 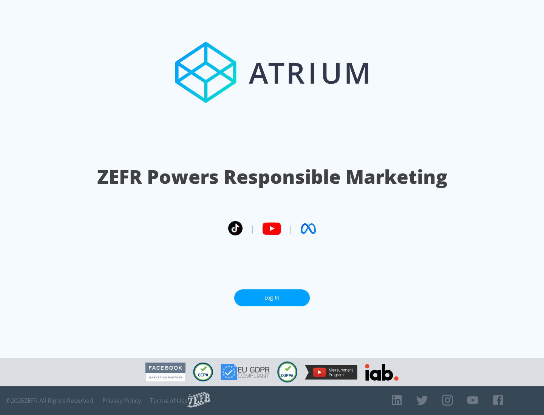 I want to click on a: Log In, so click(x=272, y=298).